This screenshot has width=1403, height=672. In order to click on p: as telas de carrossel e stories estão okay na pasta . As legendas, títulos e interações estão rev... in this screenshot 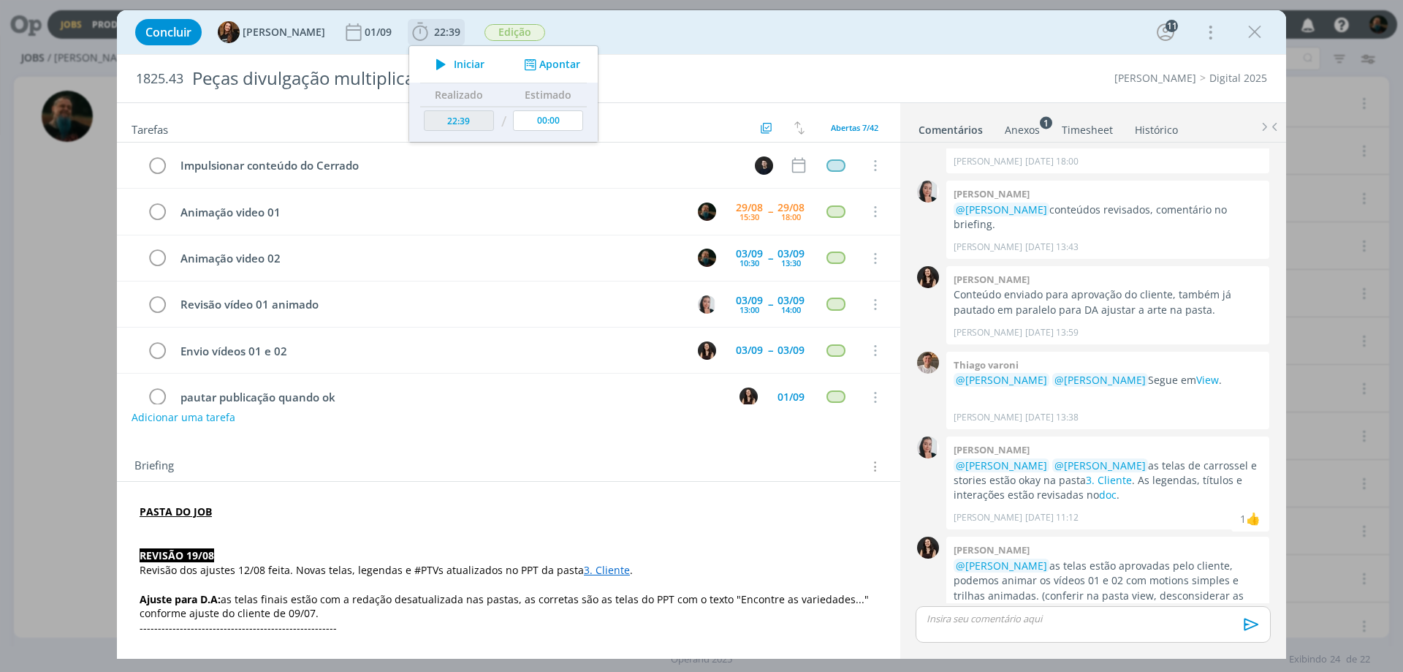, I will do `click(1108, 480)`.